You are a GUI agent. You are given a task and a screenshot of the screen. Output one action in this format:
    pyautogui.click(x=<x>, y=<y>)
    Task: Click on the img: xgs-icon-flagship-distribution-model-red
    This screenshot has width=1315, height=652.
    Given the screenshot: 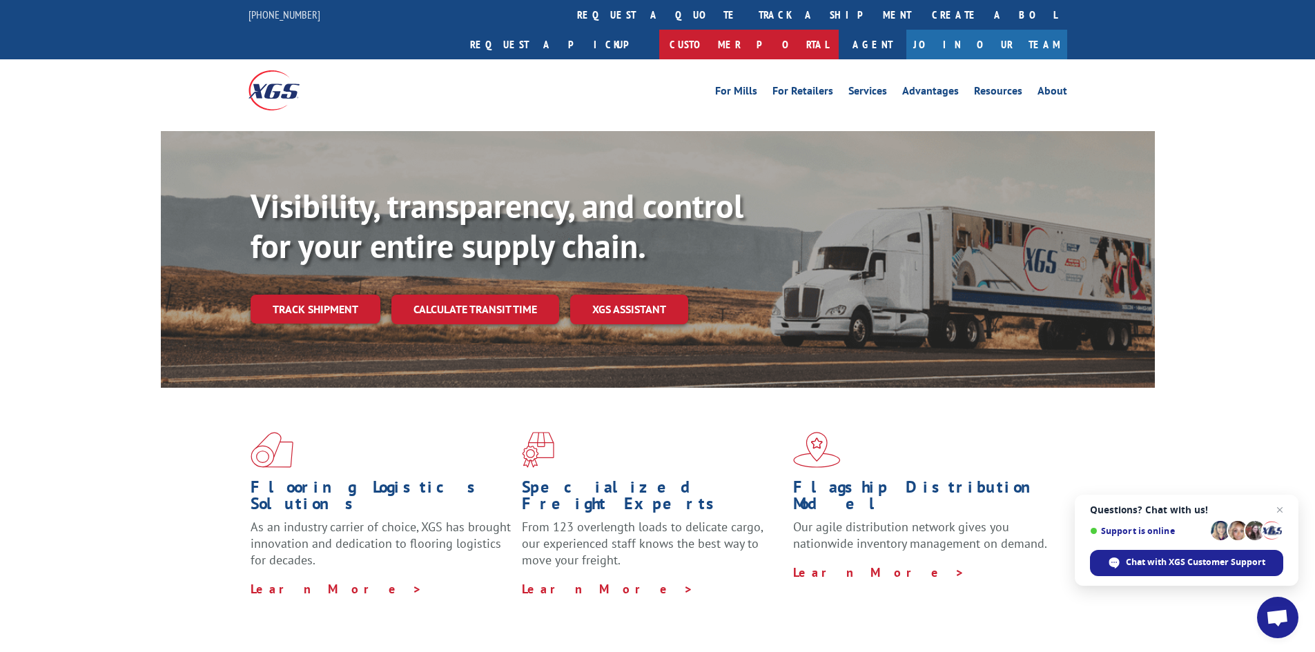 What is the action you would take?
    pyautogui.click(x=816, y=450)
    